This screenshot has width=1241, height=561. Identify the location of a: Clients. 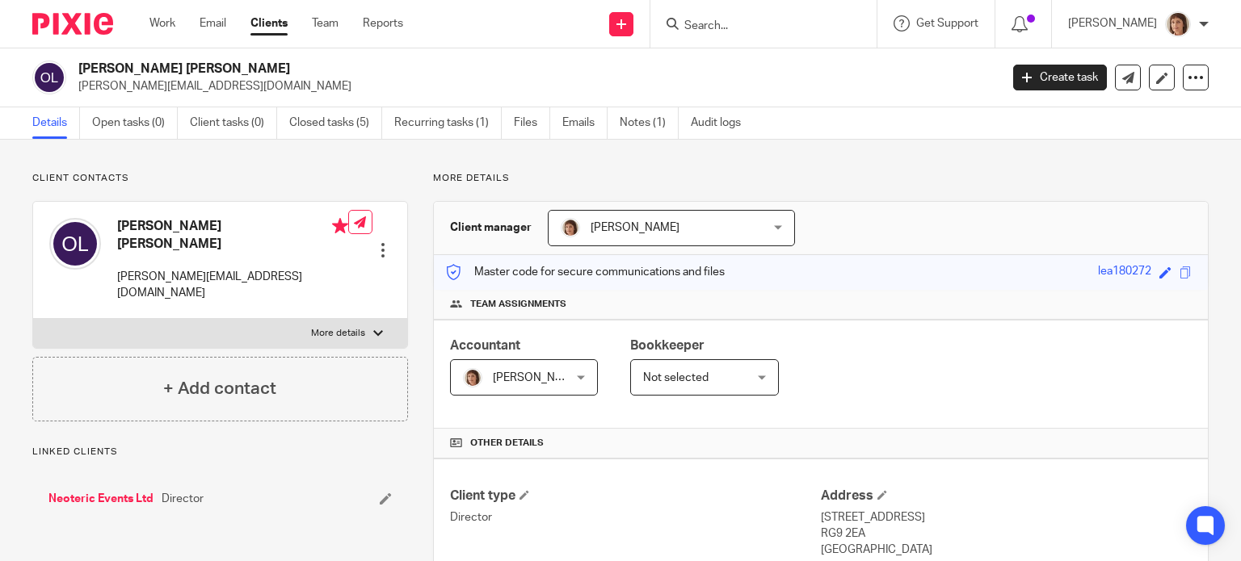
(269, 23).